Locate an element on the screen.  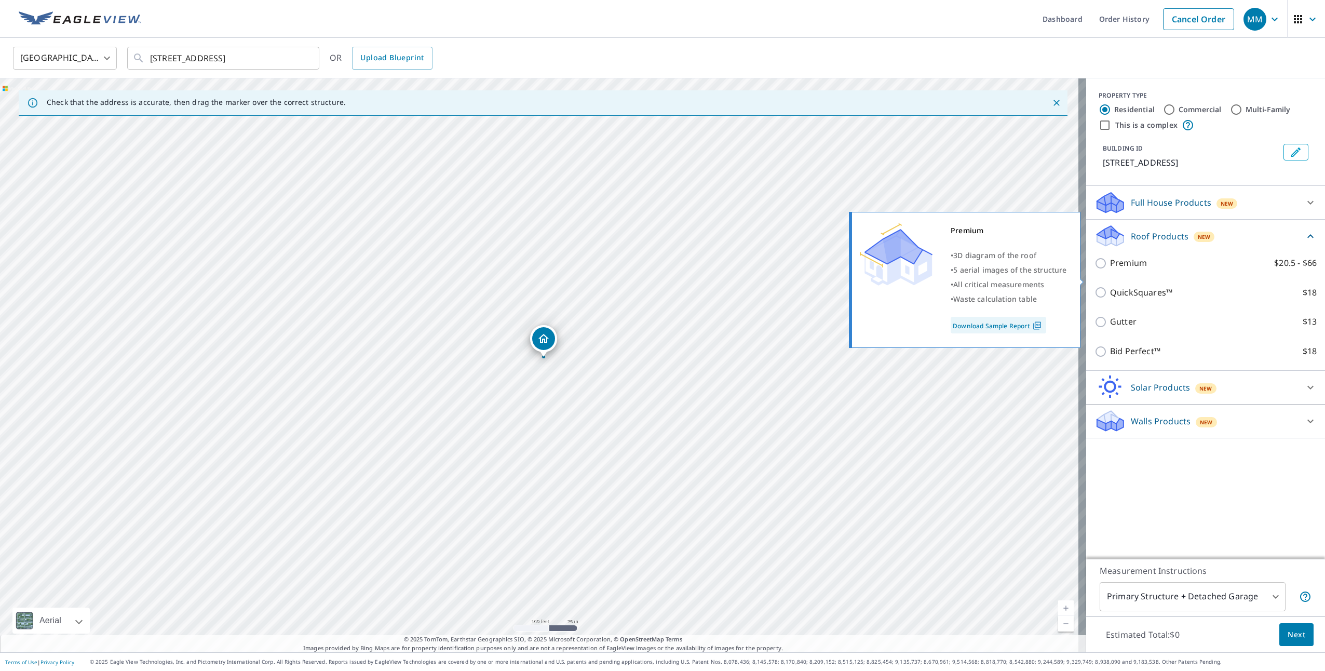
p: Premium is located at coordinates (1128, 263).